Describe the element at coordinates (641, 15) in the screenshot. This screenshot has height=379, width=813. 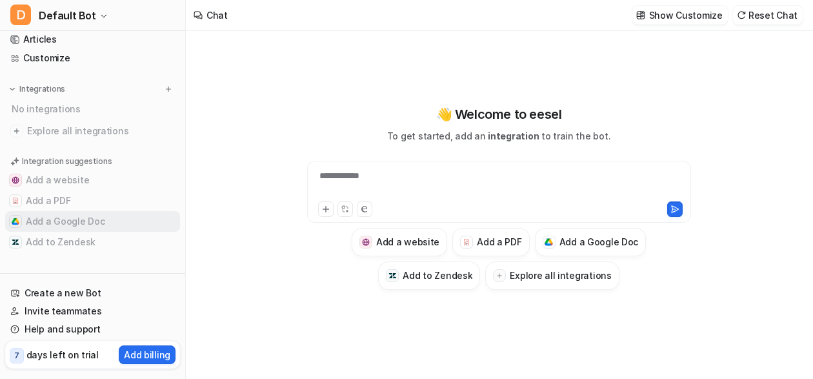
I see `img: customize` at that location.